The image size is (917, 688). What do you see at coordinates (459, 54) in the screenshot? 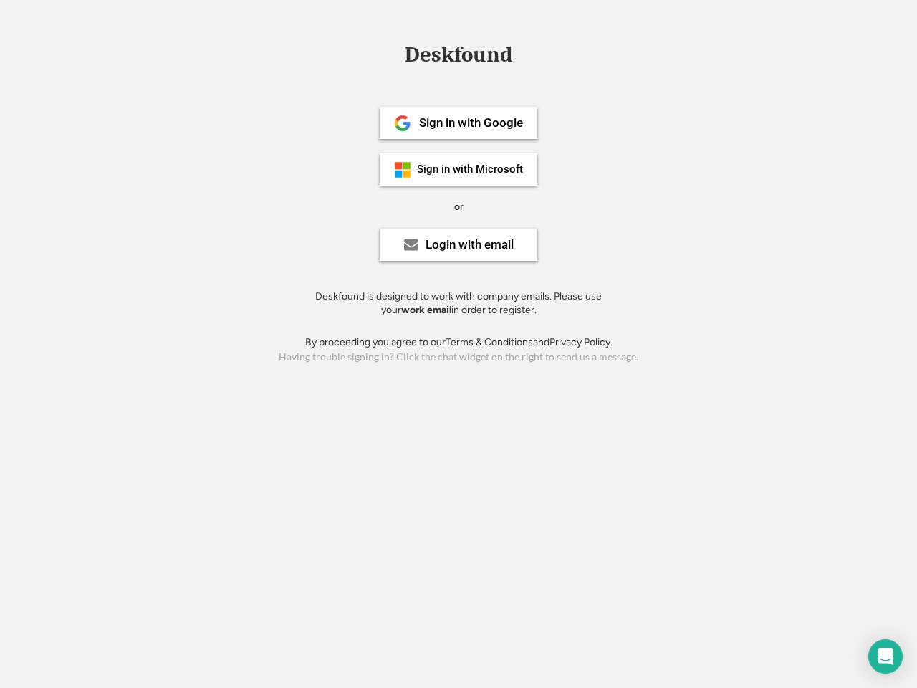
I see `div: Deskfound` at bounding box center [459, 54].